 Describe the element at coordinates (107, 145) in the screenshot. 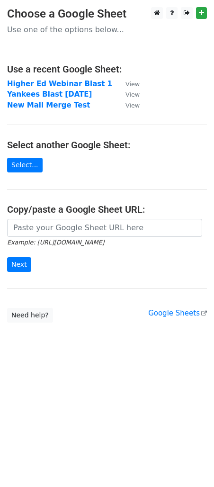

I see `h4: Select another Google Sheet:` at that location.